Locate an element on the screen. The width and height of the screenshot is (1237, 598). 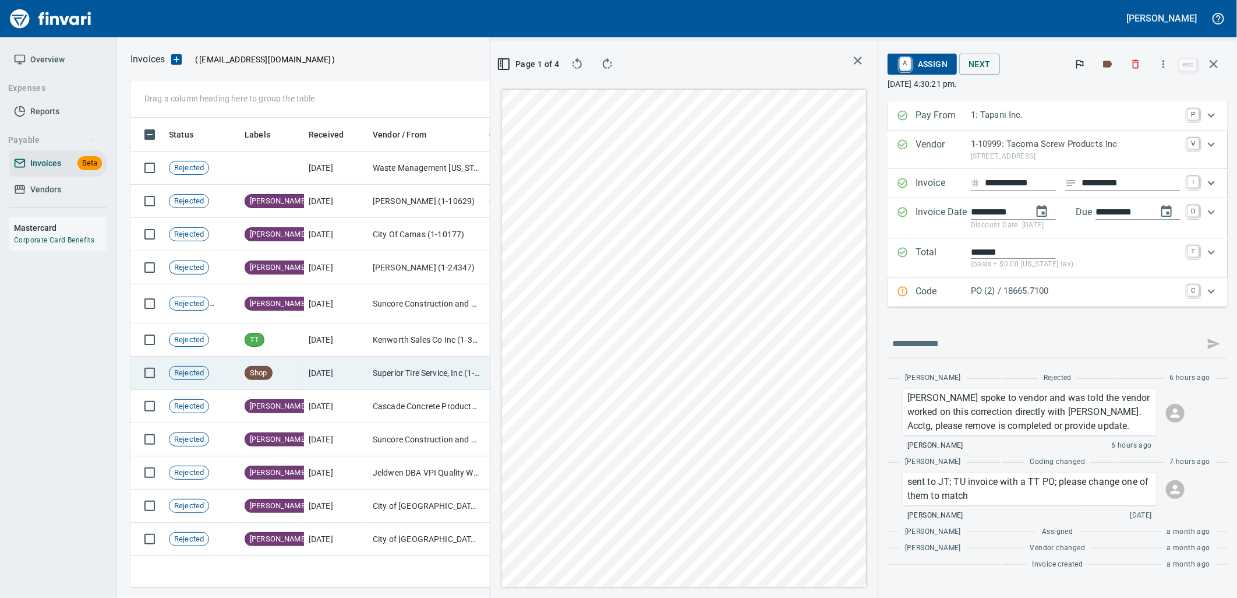
span: Received is located at coordinates (326, 135).